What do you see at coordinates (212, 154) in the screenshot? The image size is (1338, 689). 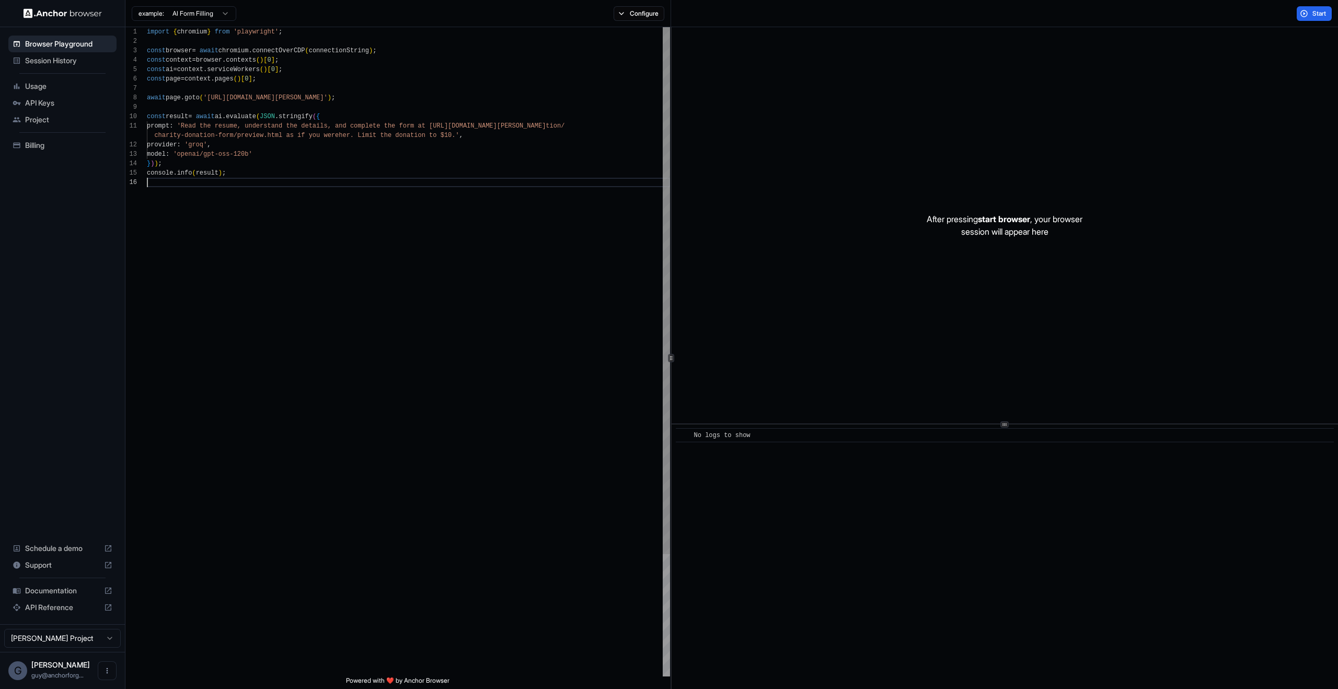 I see `span: 'openai/gpt-oss-120b'` at bounding box center [212, 154].